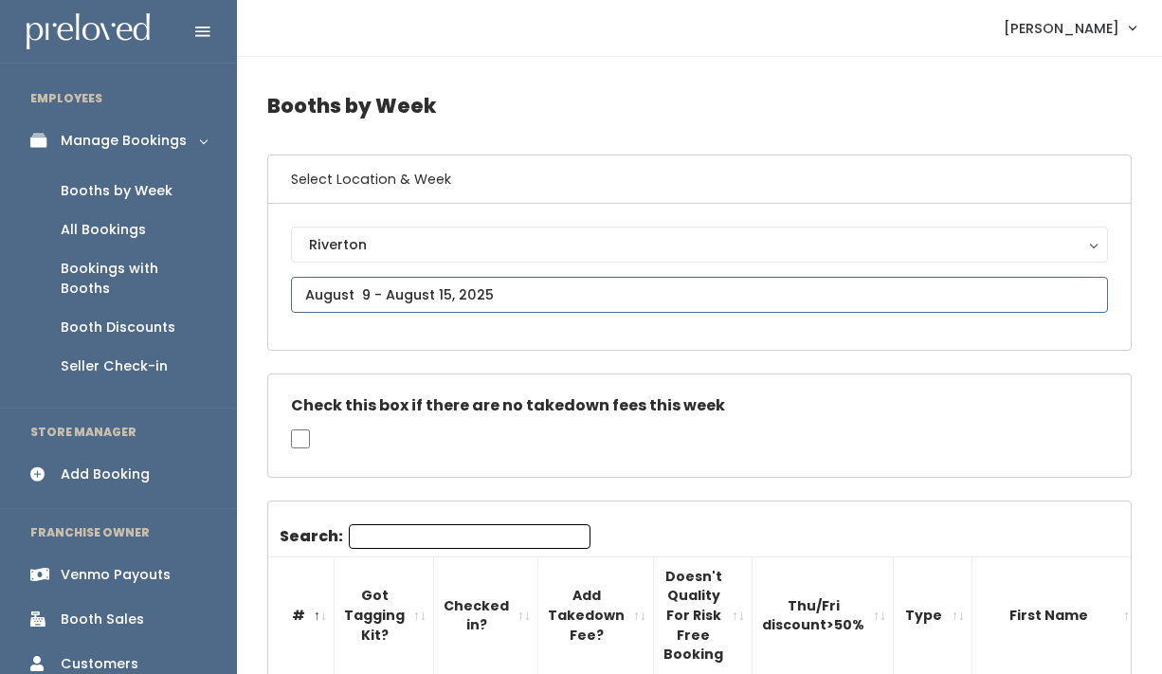 The image size is (1162, 674). Describe the element at coordinates (1058, 615) in the screenshot. I see `th: First Name: activate to sort column ascending` at that location.